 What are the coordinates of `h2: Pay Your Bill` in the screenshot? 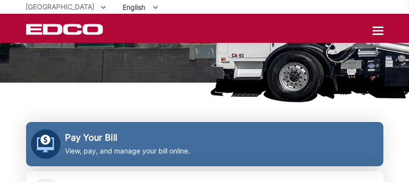 It's located at (128, 138).